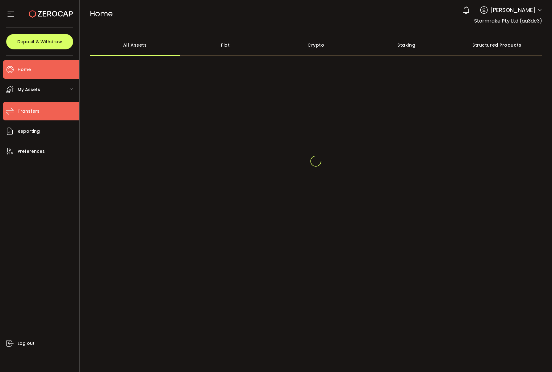 Image resolution: width=552 pixels, height=372 pixels. I want to click on div: All Assets, so click(135, 45).